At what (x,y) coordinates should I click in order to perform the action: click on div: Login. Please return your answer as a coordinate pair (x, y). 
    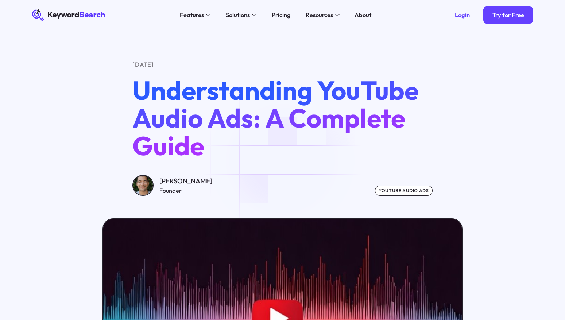
    Looking at the image, I should click on (462, 15).